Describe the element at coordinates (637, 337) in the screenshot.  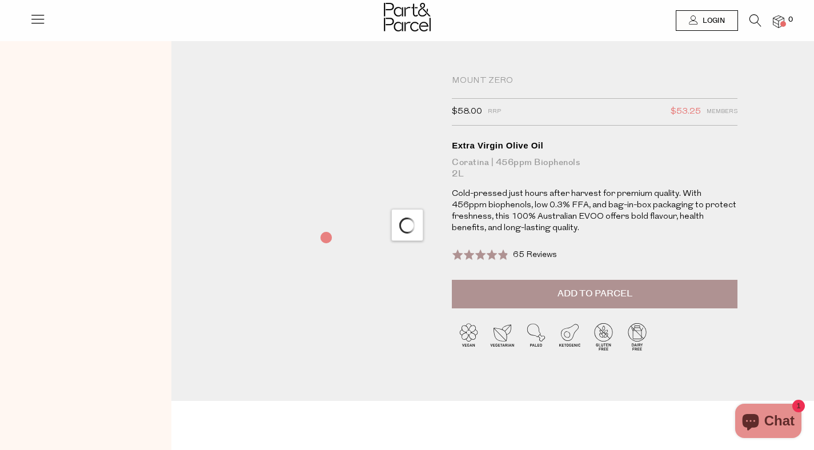
I see `img: P_P-ICONS-Live_Bec_V11_Dairy_Free.svg` at that location.